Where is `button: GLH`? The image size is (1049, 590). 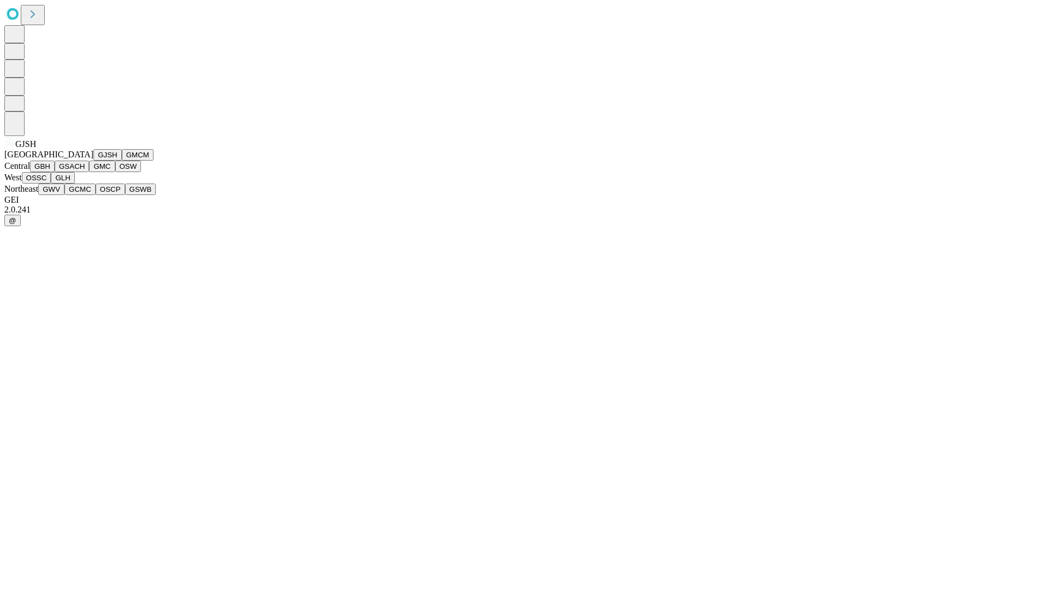 button: GLH is located at coordinates (62, 178).